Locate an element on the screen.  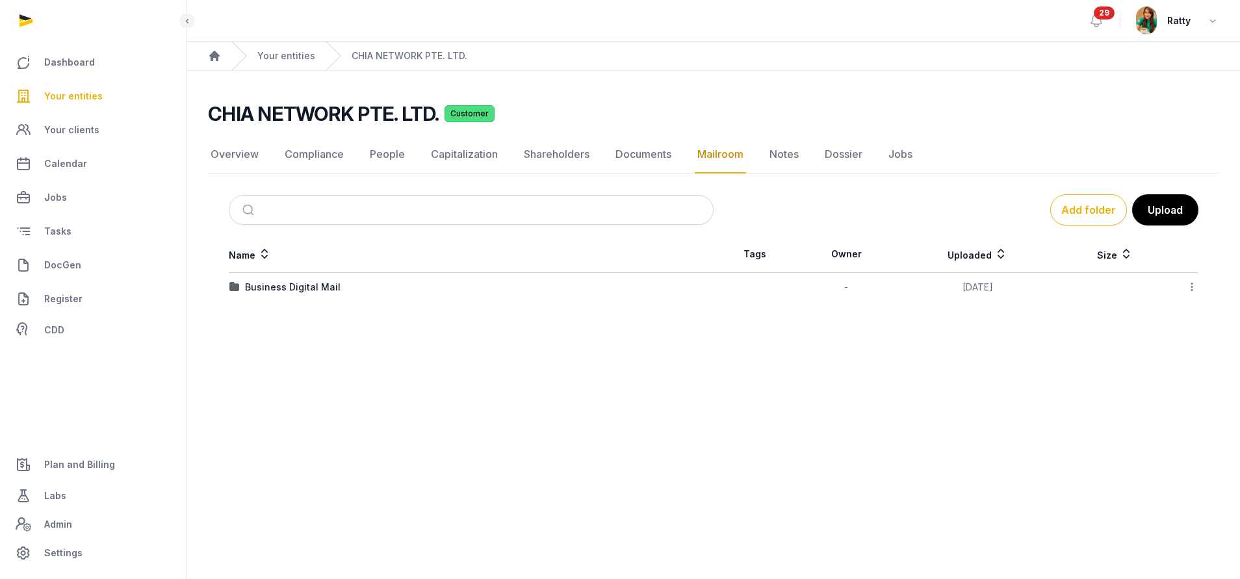
button: Upload is located at coordinates (1165, 210).